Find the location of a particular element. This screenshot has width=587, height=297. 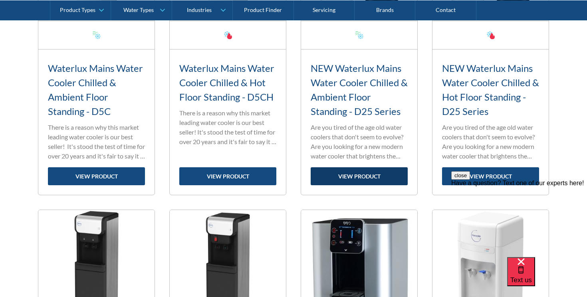

h3: Waterlux Mains Water Cooler Chilled & Ambient Floor Standing - D5C is located at coordinates (96, 90).